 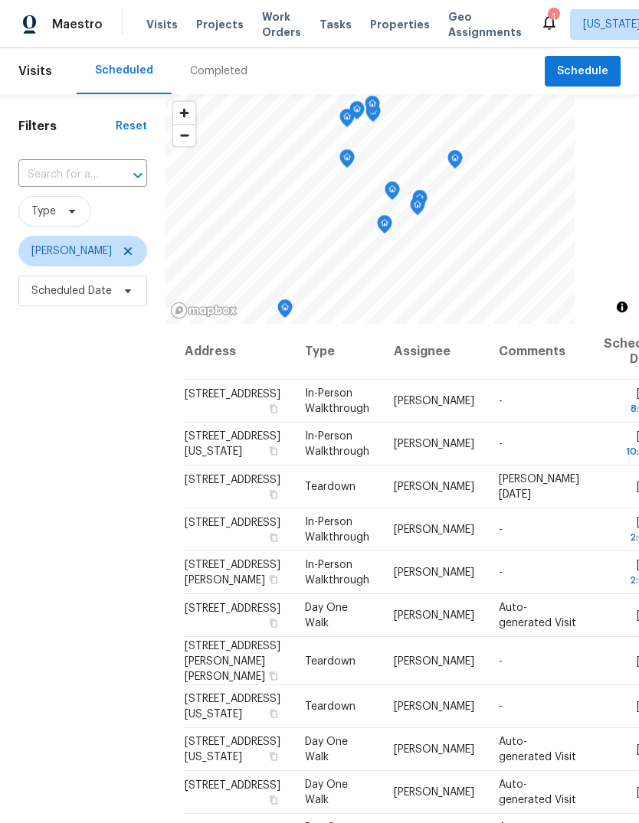 I want to click on h1: Filters, so click(x=67, y=126).